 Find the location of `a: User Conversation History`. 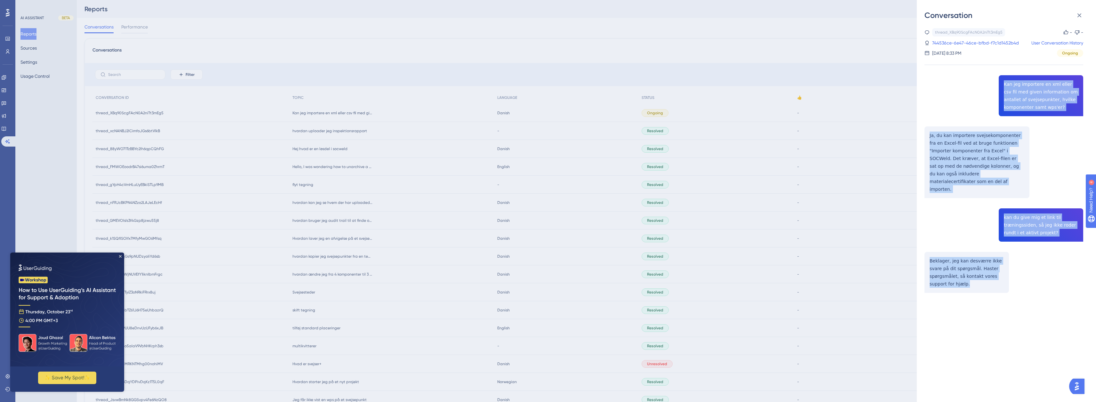

a: User Conversation History is located at coordinates (1057, 43).